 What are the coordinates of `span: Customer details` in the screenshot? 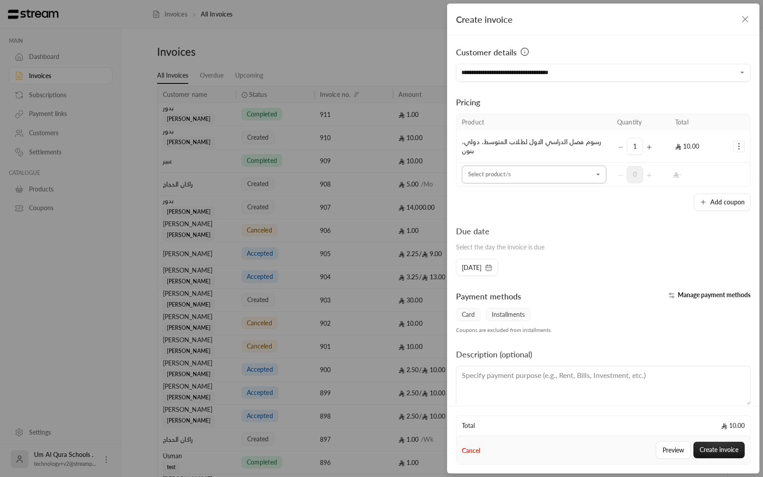 It's located at (487, 52).